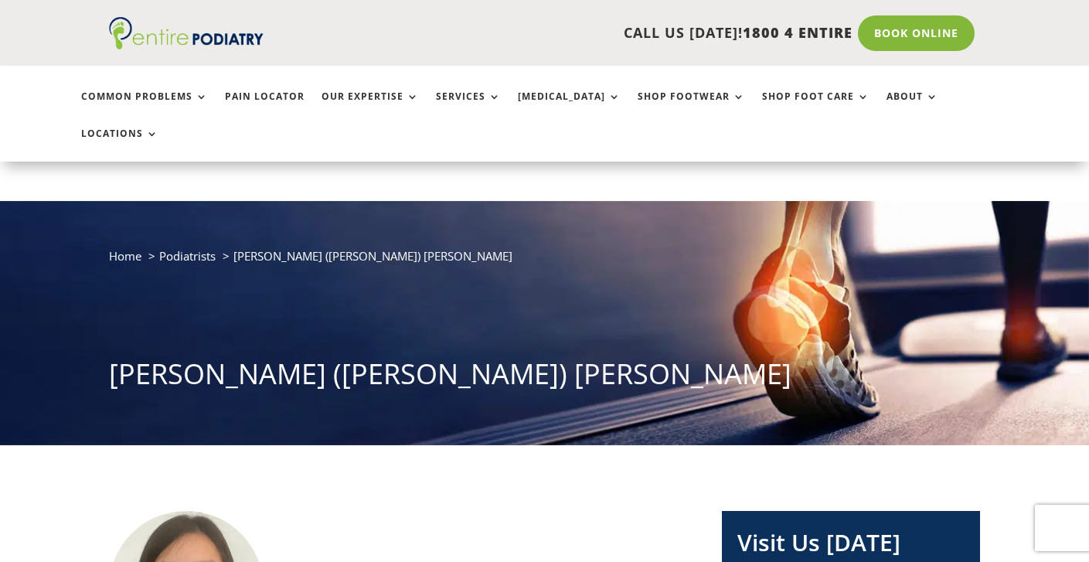 Image resolution: width=1089 pixels, height=562 pixels. What do you see at coordinates (187, 256) in the screenshot?
I see `a: Podiatrists` at bounding box center [187, 256].